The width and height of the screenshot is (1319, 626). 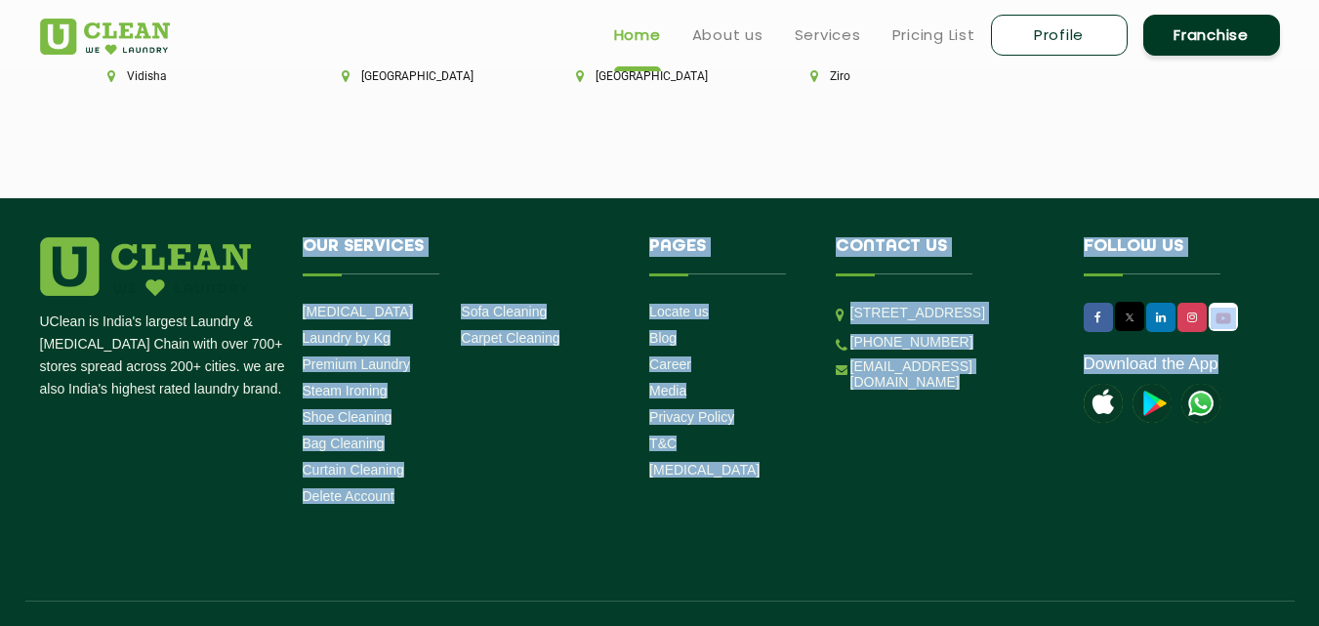 I want to click on a: T&C, so click(x=663, y=443).